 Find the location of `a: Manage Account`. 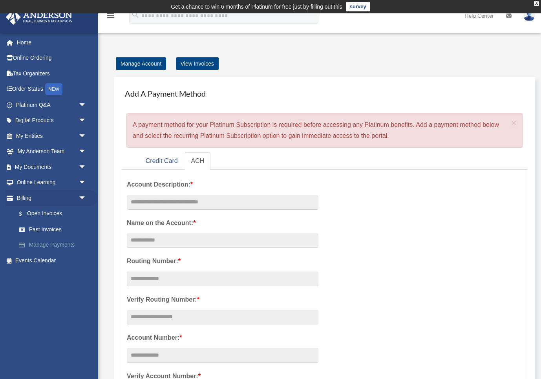

a: Manage Account is located at coordinates (141, 64).